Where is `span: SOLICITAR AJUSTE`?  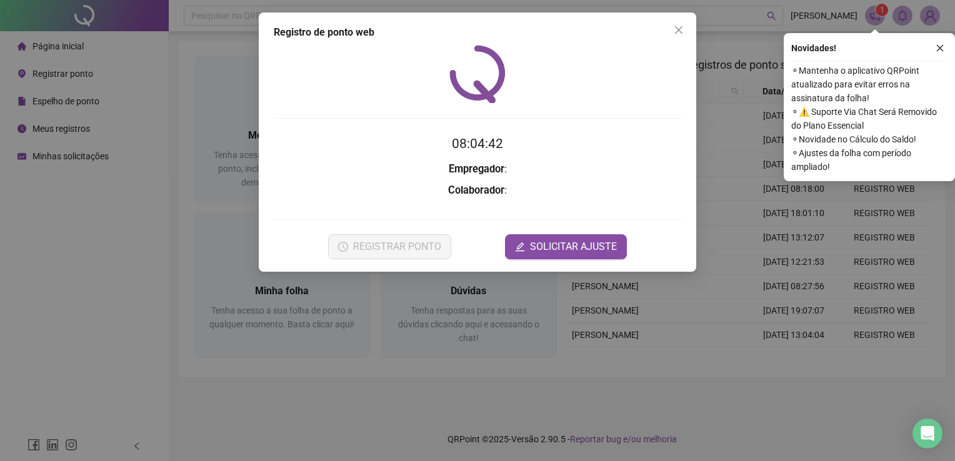
span: SOLICITAR AJUSTE is located at coordinates (573, 247).